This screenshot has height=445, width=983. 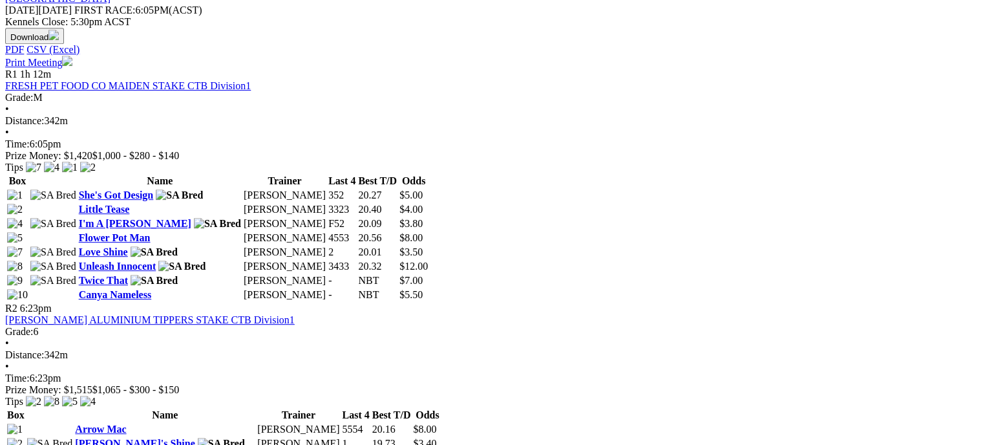 I want to click on span: 6:05PM(ACST), so click(x=138, y=10).